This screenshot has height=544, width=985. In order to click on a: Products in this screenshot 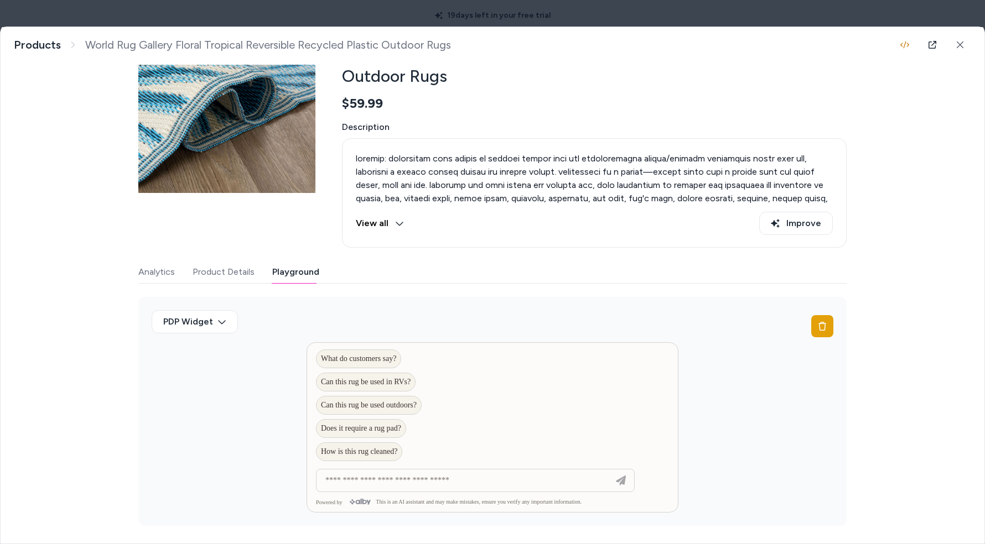, I will do `click(37, 45)`.